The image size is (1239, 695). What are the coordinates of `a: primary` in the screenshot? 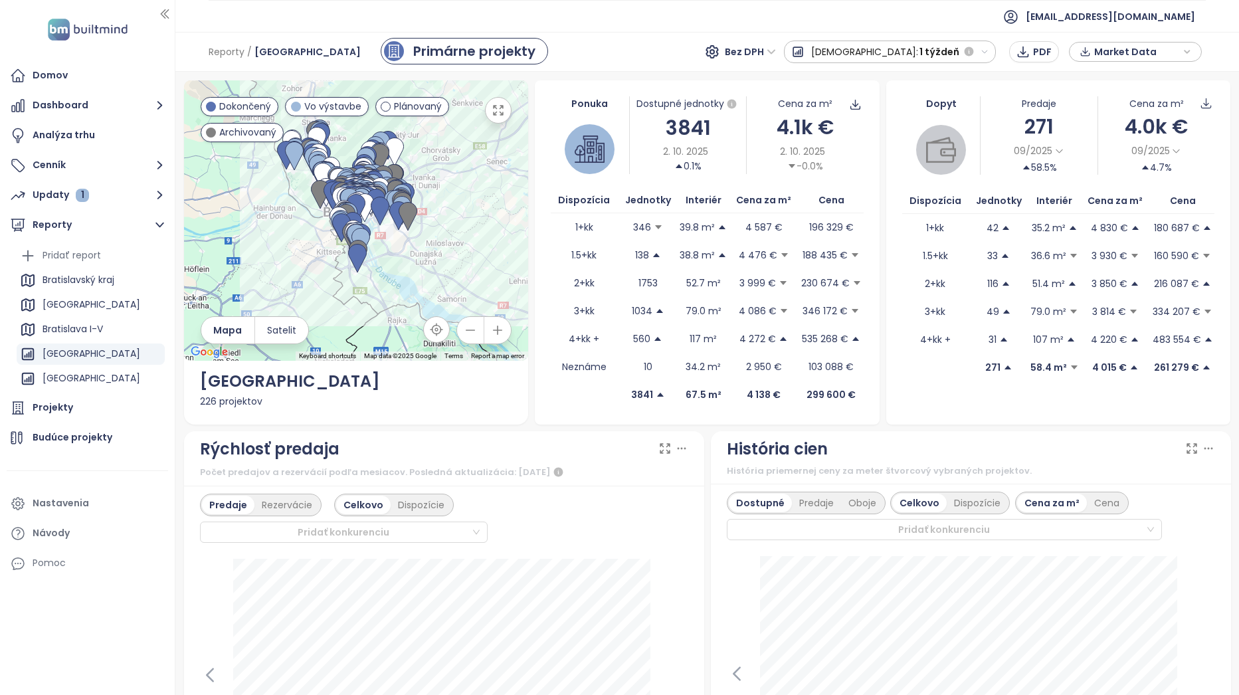 It's located at (464, 51).